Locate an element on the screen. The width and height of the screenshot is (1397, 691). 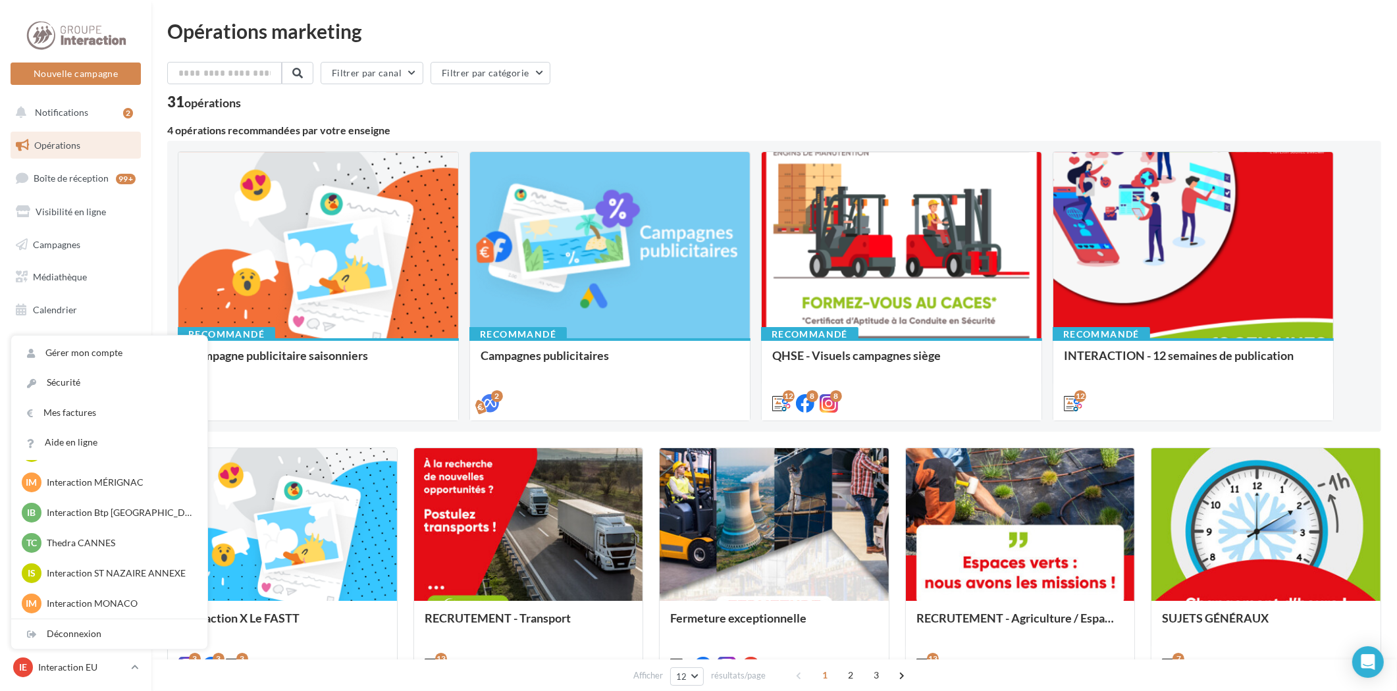
span: Opérations is located at coordinates (57, 145).